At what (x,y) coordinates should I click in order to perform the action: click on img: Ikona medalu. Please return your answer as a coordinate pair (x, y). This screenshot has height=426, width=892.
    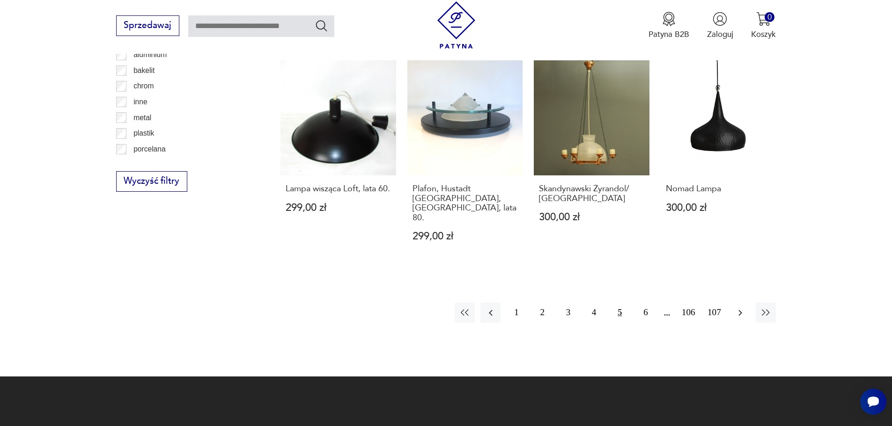
    Looking at the image, I should click on (668, 19).